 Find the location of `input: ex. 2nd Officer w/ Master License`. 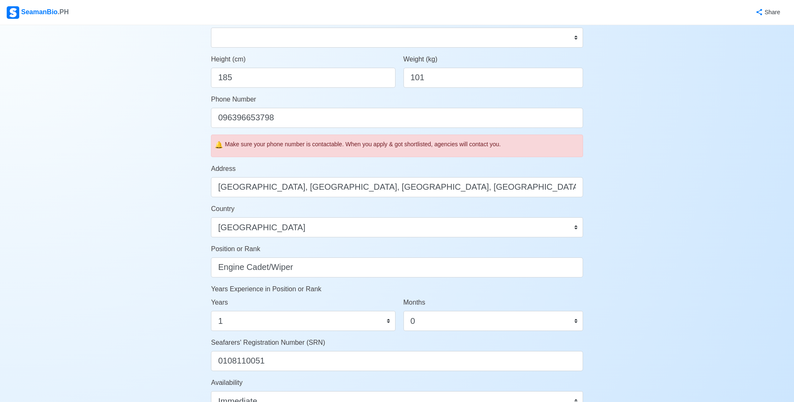

input: ex. 2nd Officer w/ Master License is located at coordinates (397, 268).